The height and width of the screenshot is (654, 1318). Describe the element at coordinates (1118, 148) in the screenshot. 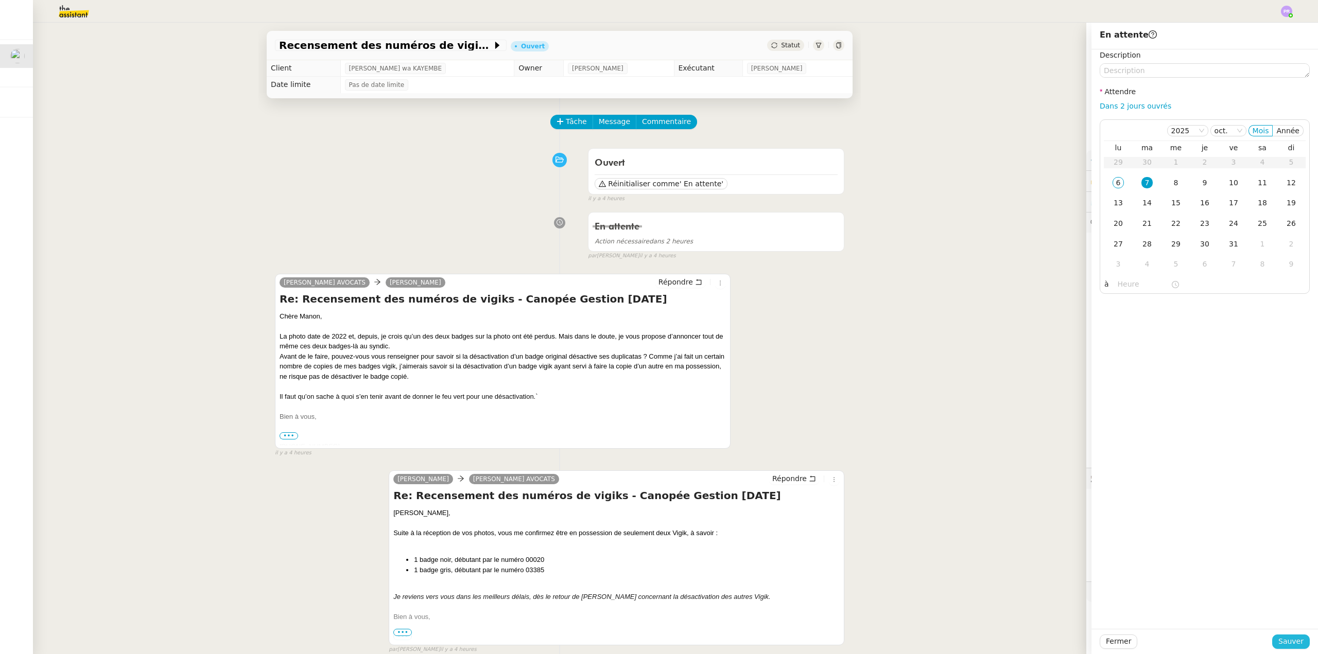

I see `th: lun.` at that location.